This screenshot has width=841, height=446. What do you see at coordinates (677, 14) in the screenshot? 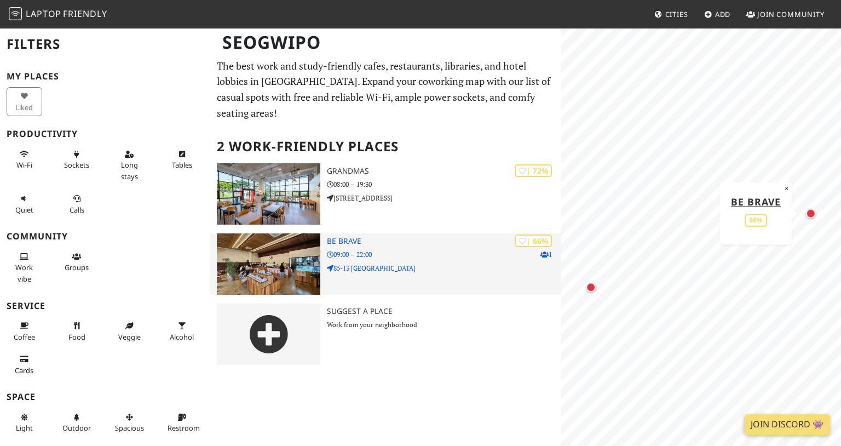
I see `span: Cities` at bounding box center [677, 14].